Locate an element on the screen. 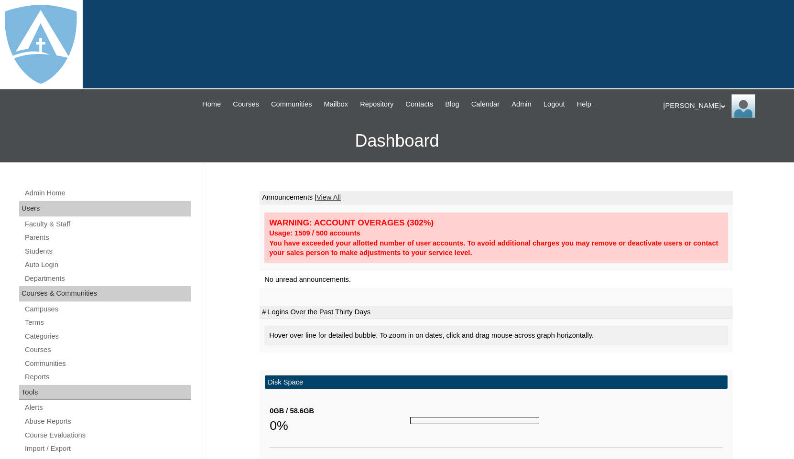 This screenshot has width=794, height=459. td: Announcements | is located at coordinates (496, 198).